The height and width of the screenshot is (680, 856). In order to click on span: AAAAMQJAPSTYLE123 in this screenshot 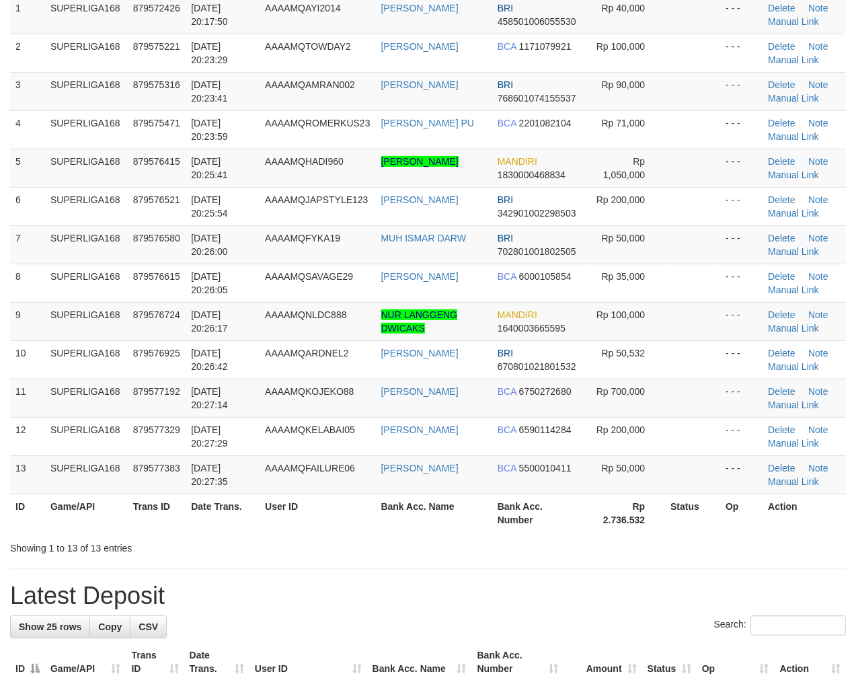, I will do `click(316, 200)`.